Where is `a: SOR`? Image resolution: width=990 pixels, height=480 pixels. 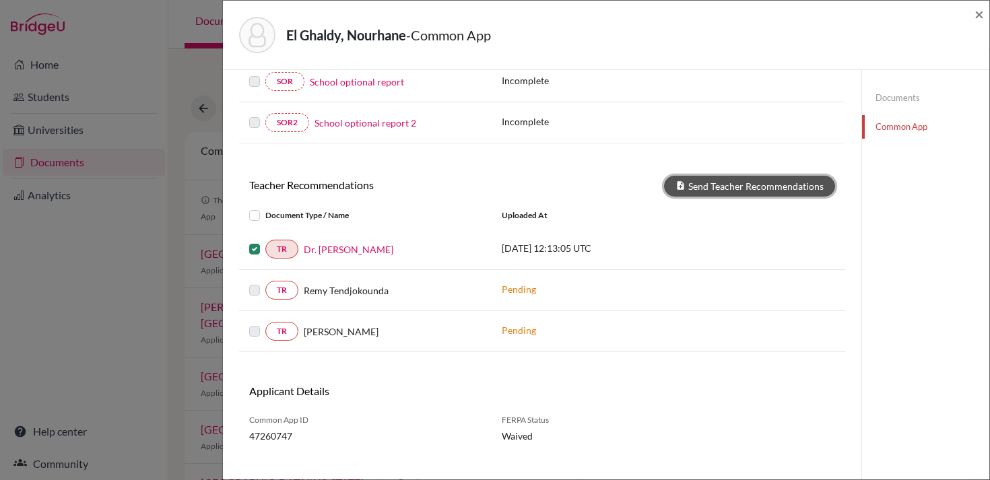 a: SOR is located at coordinates (285, 81).